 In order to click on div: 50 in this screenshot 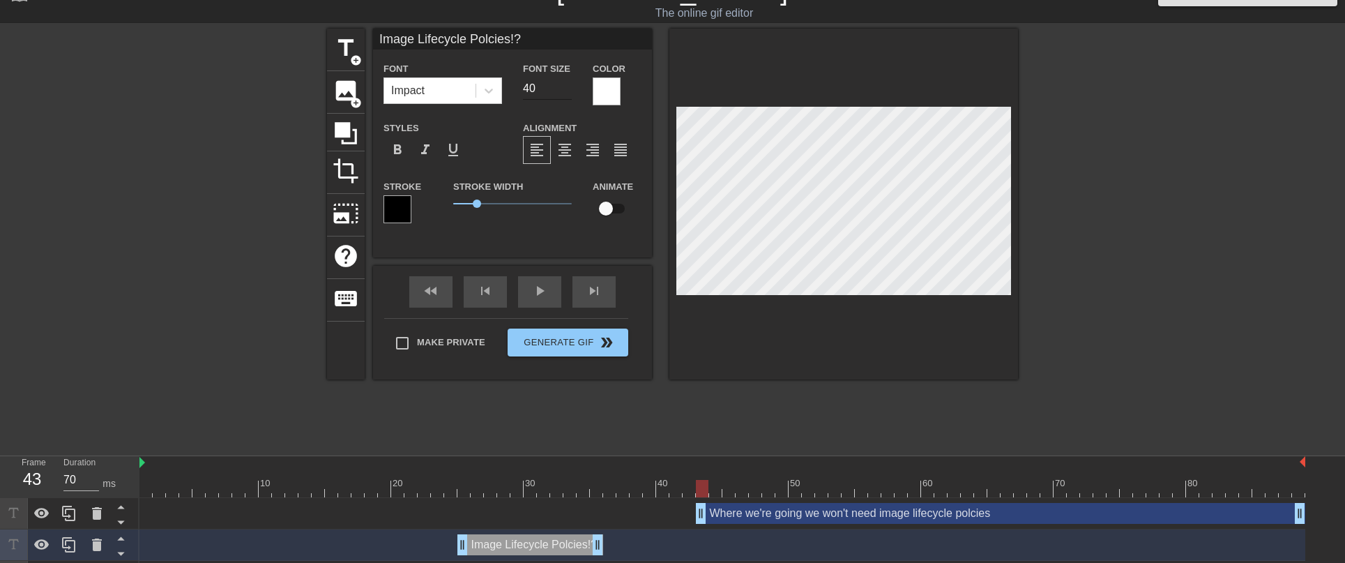, I will do `click(796, 483)`.